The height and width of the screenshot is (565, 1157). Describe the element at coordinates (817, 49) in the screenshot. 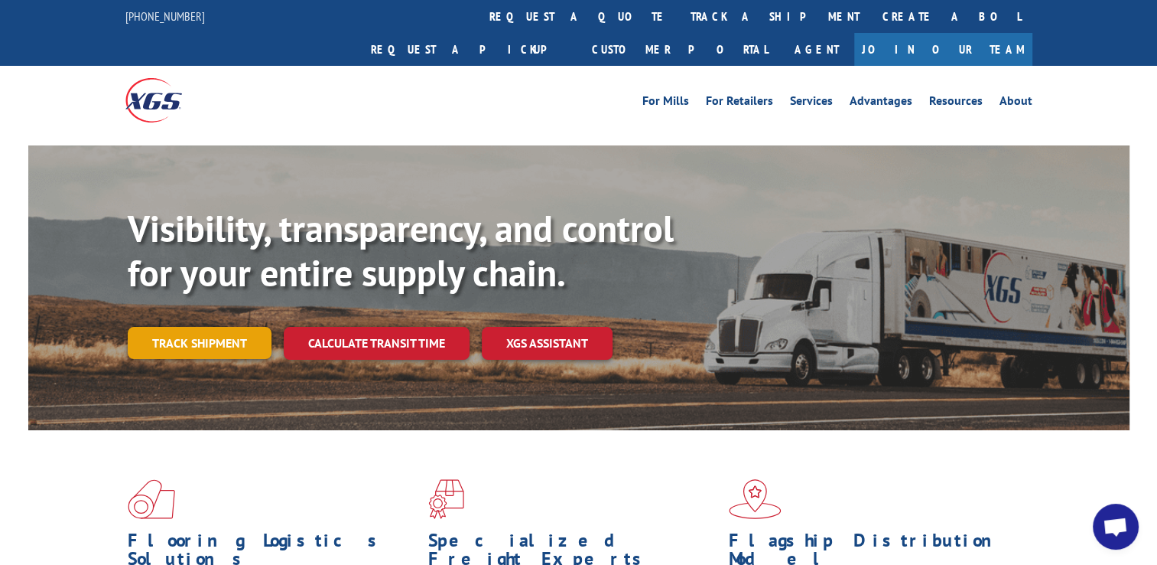

I see `a: Agent` at that location.